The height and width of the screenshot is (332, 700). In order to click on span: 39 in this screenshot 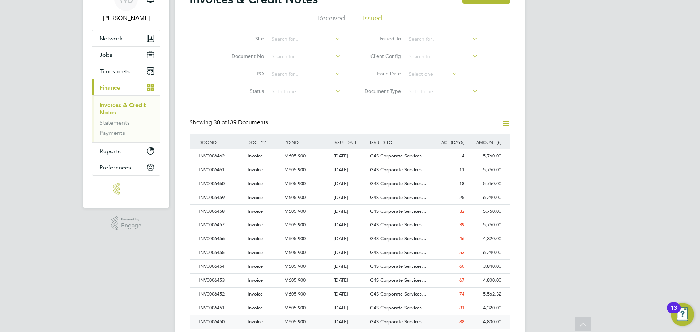, I will do `click(462, 224)`.